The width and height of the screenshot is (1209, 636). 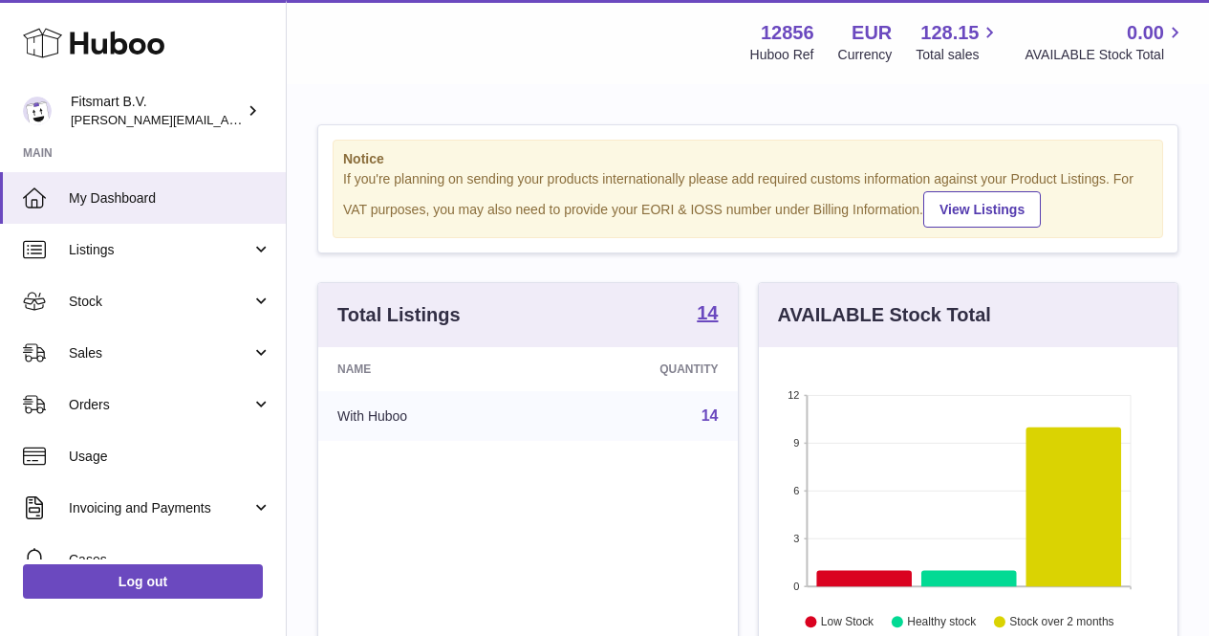 I want to click on img: jonathan@leaderoo.com, so click(x=37, y=111).